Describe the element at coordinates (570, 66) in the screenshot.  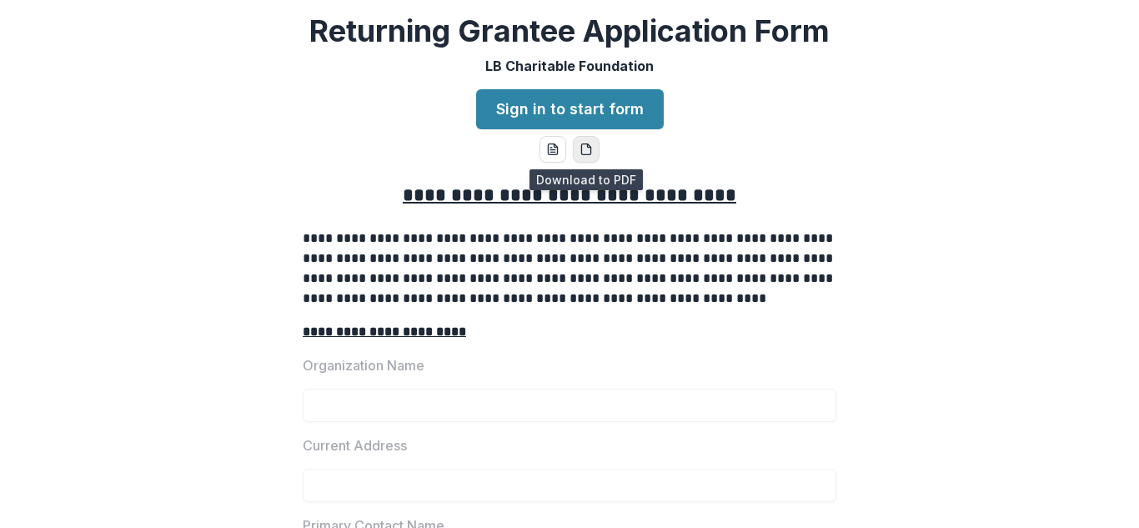
I see `p: LB Charitable Foundation` at that location.